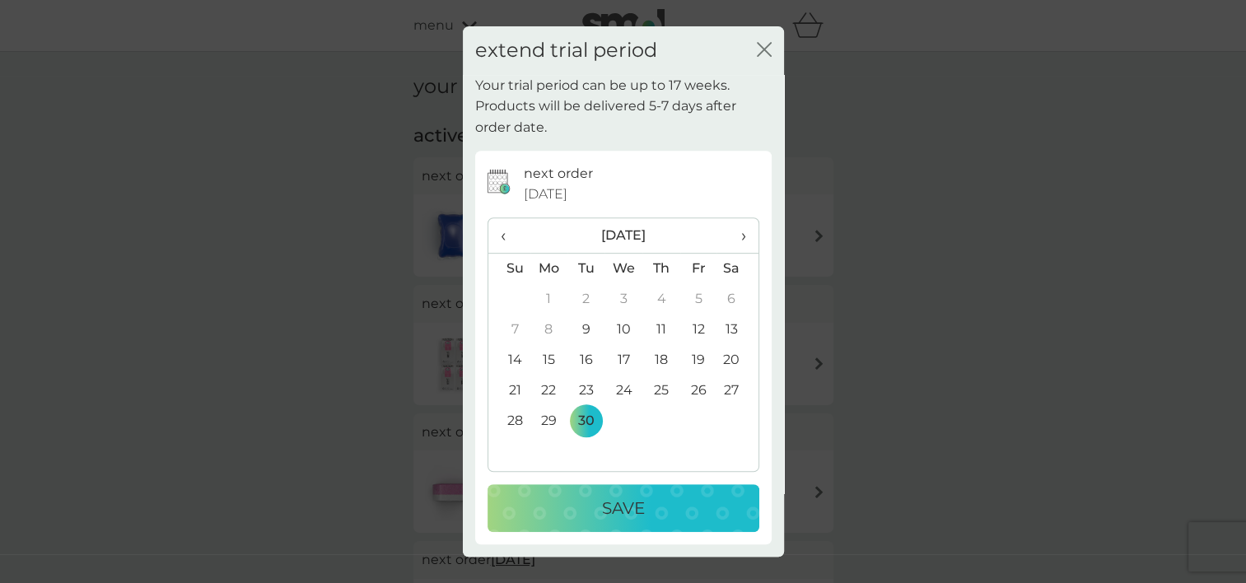  What do you see at coordinates (509, 390) in the screenshot?
I see `td: 21` at bounding box center [509, 390].